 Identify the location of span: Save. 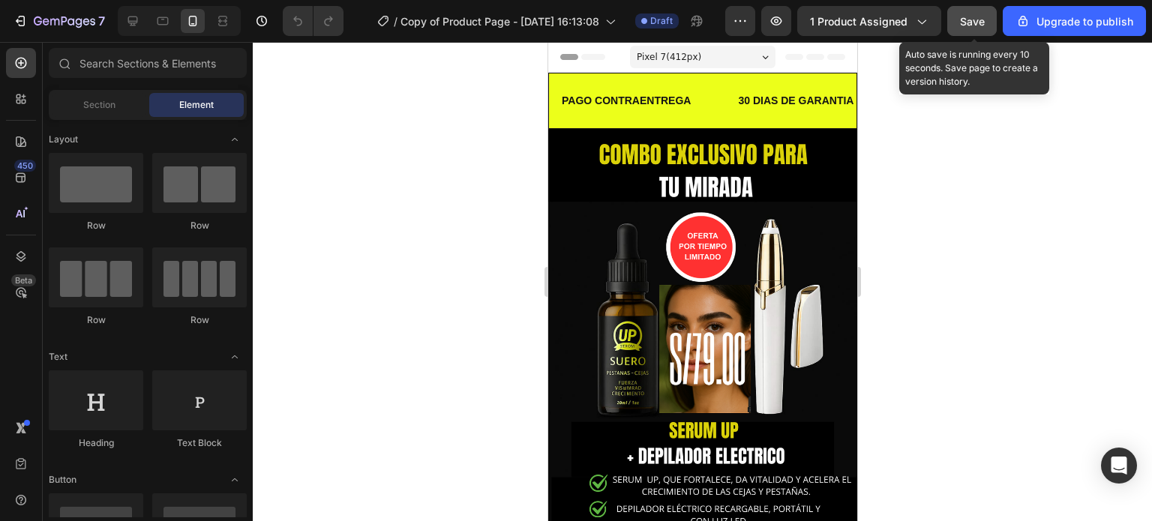
(972, 21).